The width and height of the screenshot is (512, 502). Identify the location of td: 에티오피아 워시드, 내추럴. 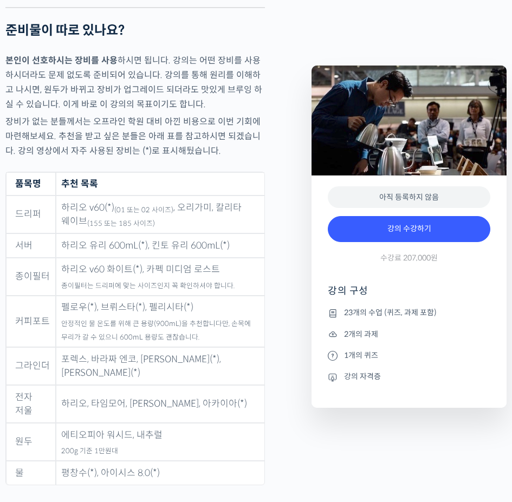
(160, 442).